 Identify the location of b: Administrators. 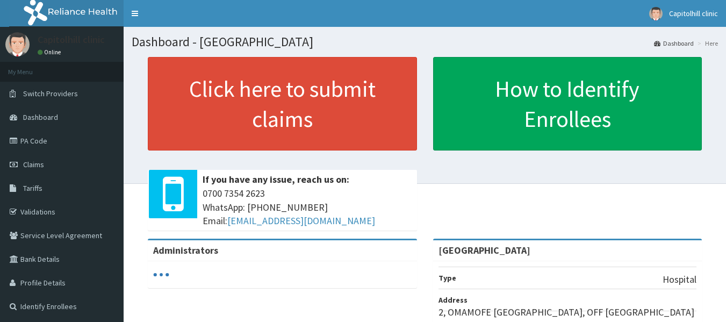
(185, 250).